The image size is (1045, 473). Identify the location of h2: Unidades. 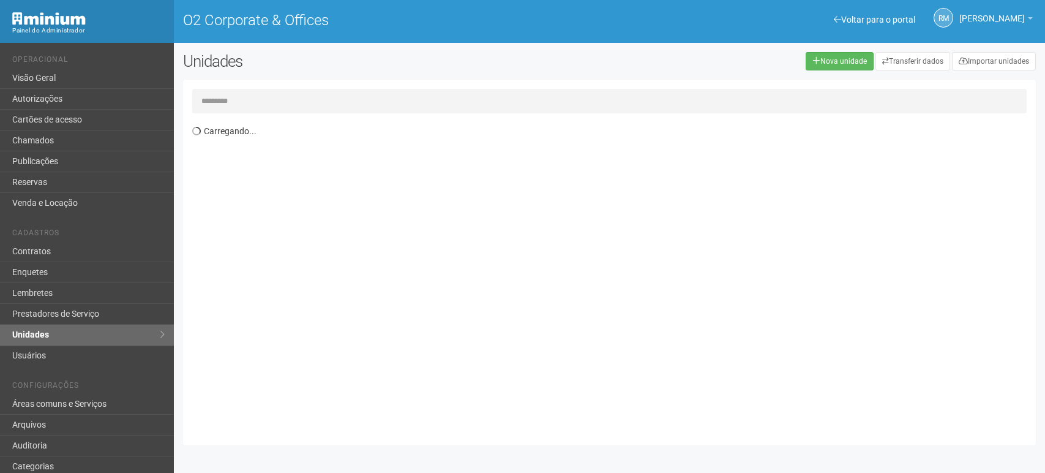
(355, 61).